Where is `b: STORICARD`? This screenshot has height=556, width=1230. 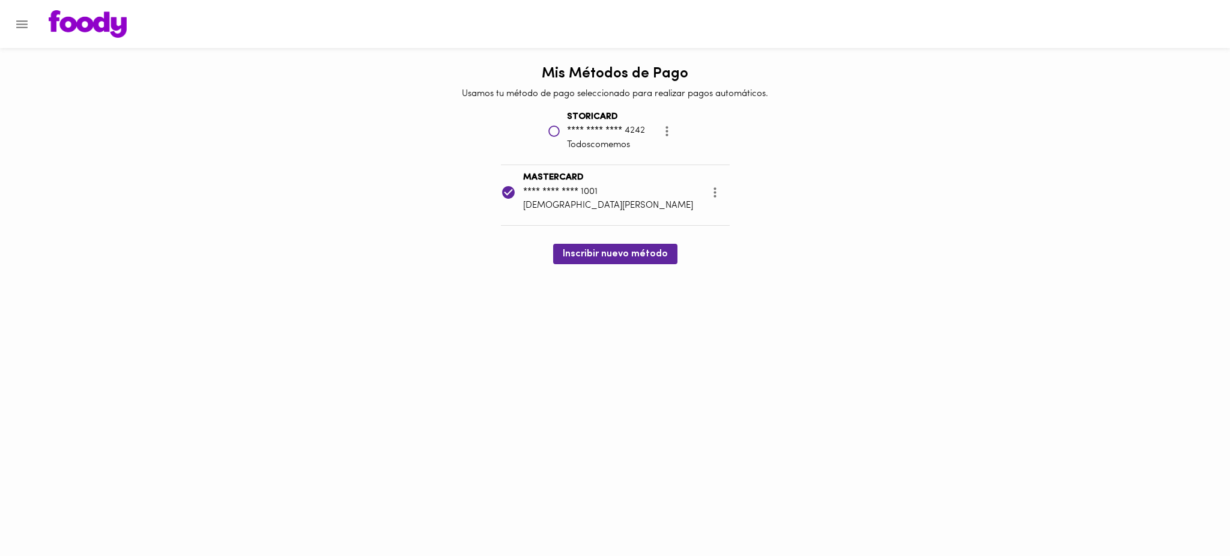
b: STORICARD is located at coordinates (592, 116).